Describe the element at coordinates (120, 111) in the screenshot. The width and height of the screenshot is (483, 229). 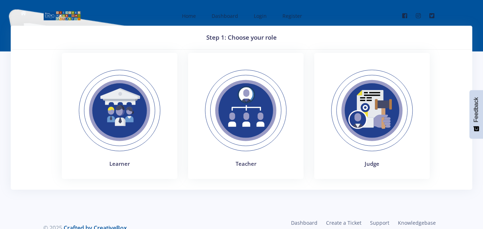
I see `img: Learner` at that location.